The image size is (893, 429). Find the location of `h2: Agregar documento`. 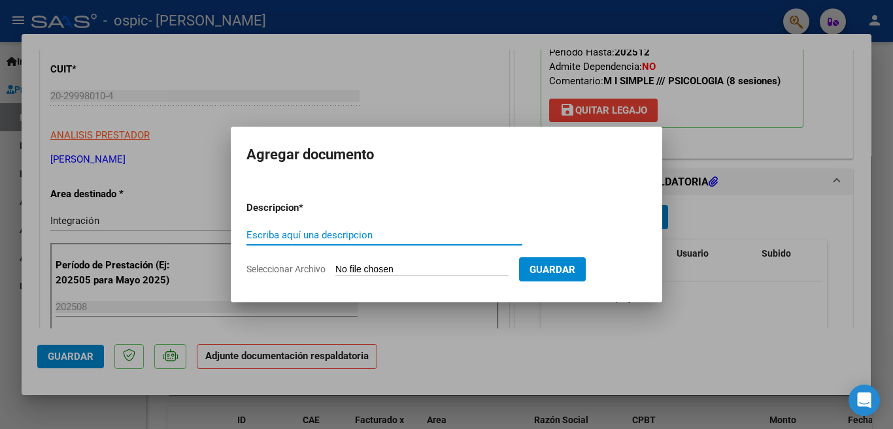

h2: Agregar documento is located at coordinates (446, 155).